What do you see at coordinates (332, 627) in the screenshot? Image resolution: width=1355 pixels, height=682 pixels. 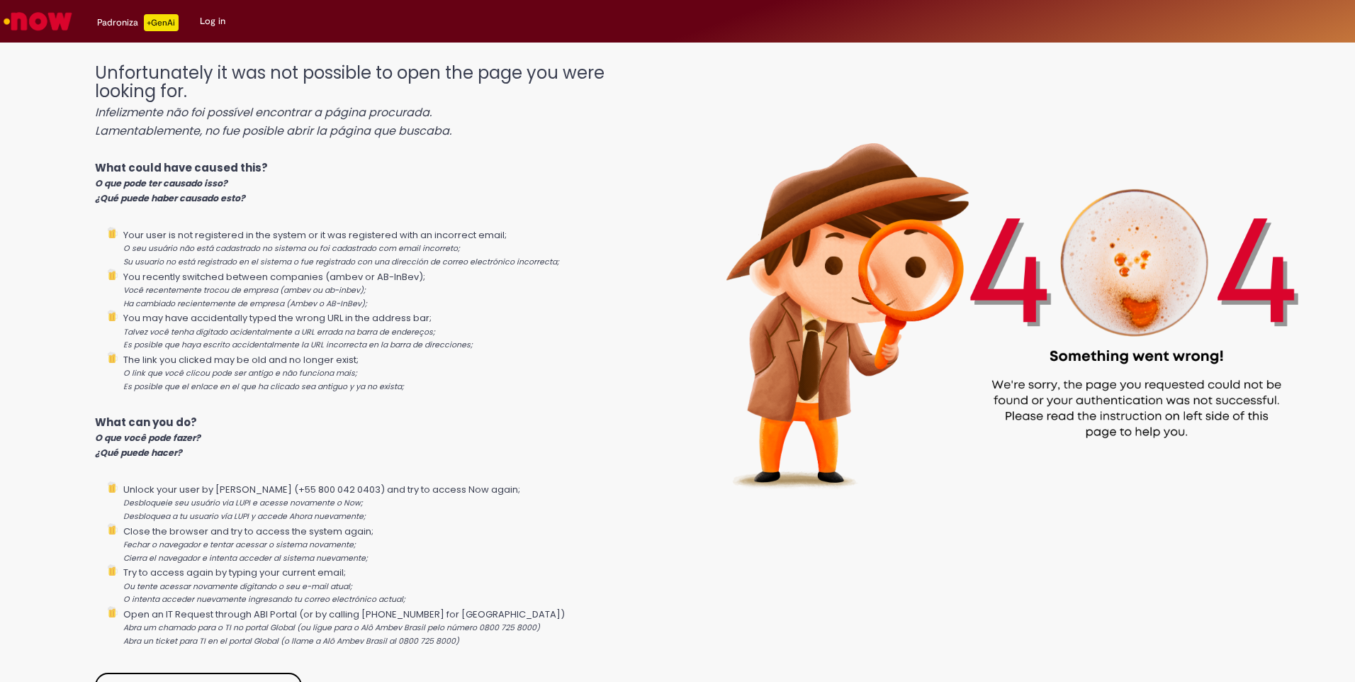 I see `i: Abra um chamado para o TI no portal Global (ou ligue para o Alô Ambev Brasil pelo número 0800 725...` at bounding box center [332, 627].